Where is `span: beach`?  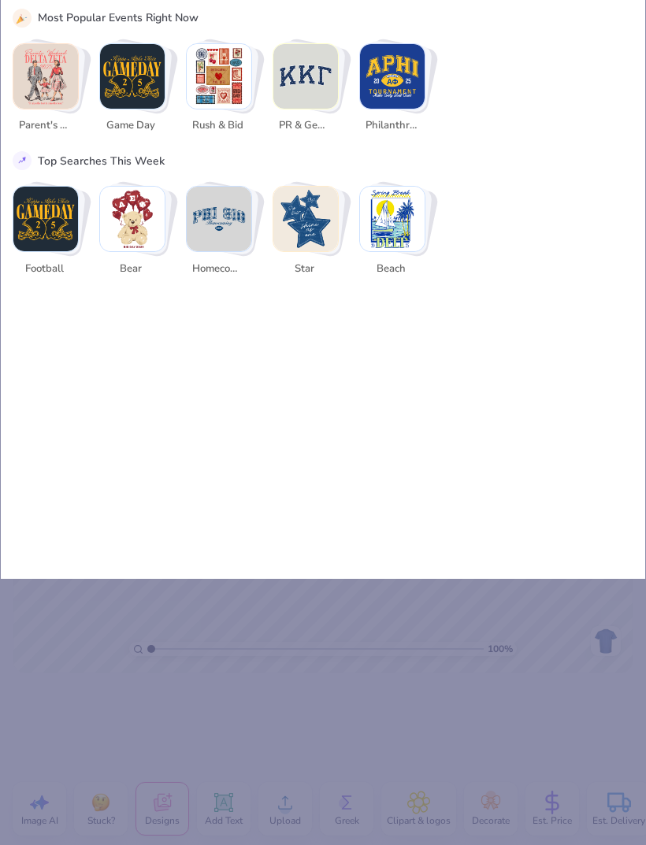
span: beach is located at coordinates (390, 269).